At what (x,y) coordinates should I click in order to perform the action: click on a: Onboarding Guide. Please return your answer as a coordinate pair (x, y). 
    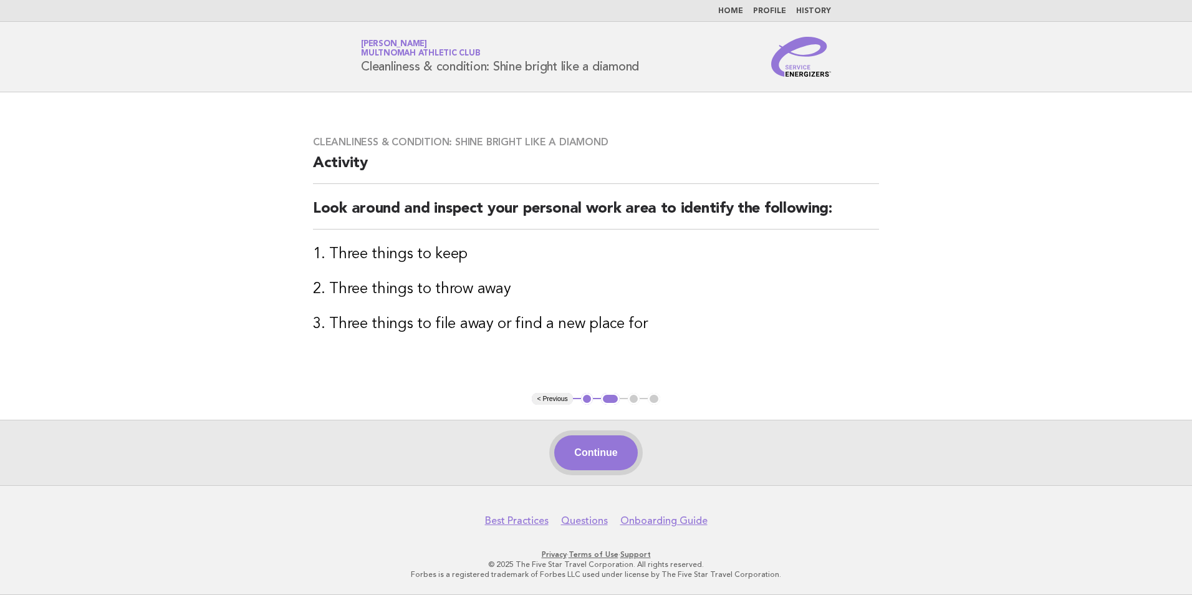
    Looking at the image, I should click on (664, 520).